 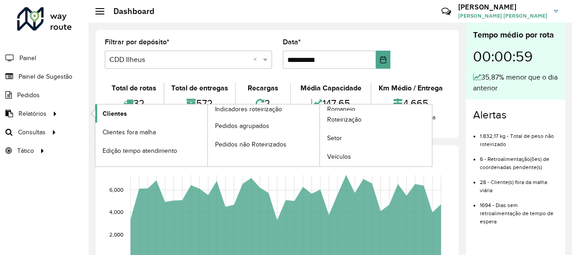 What do you see at coordinates (248, 109) in the screenshot?
I see `span: Indicadores roteirização` at bounding box center [248, 109].